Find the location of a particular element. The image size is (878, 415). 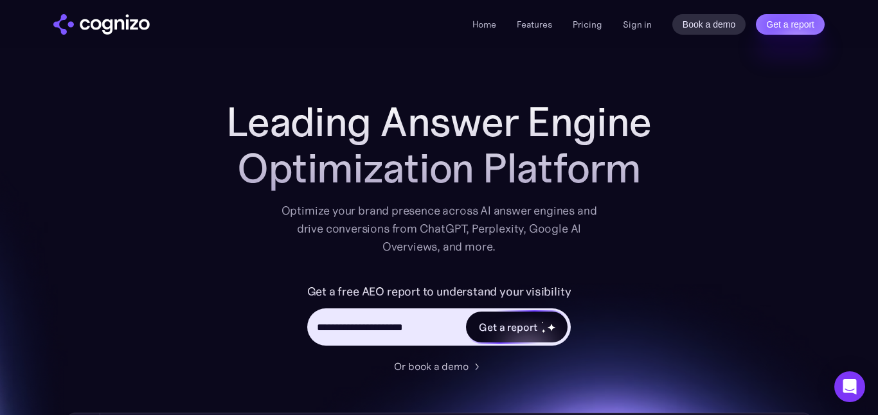

h1: Leading Answer Engine Optimization Platform is located at coordinates (439, 145).